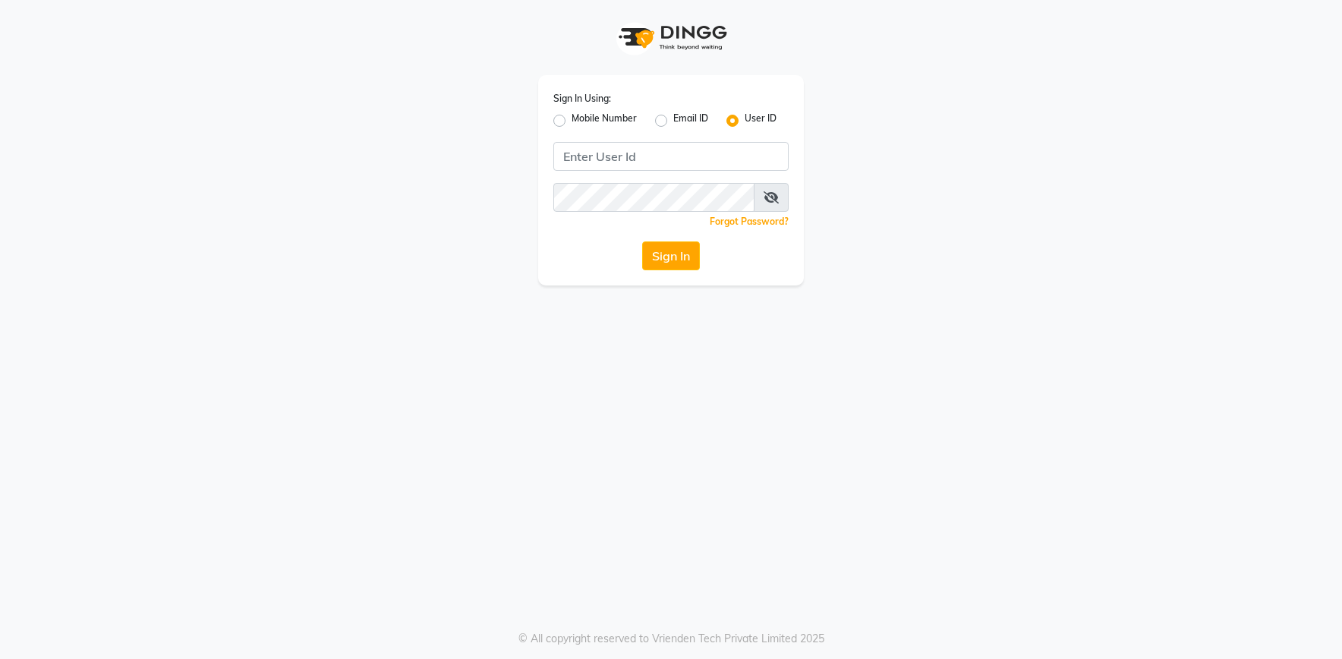  What do you see at coordinates (604, 121) in the screenshot?
I see `label: Mobile Number` at bounding box center [604, 121].